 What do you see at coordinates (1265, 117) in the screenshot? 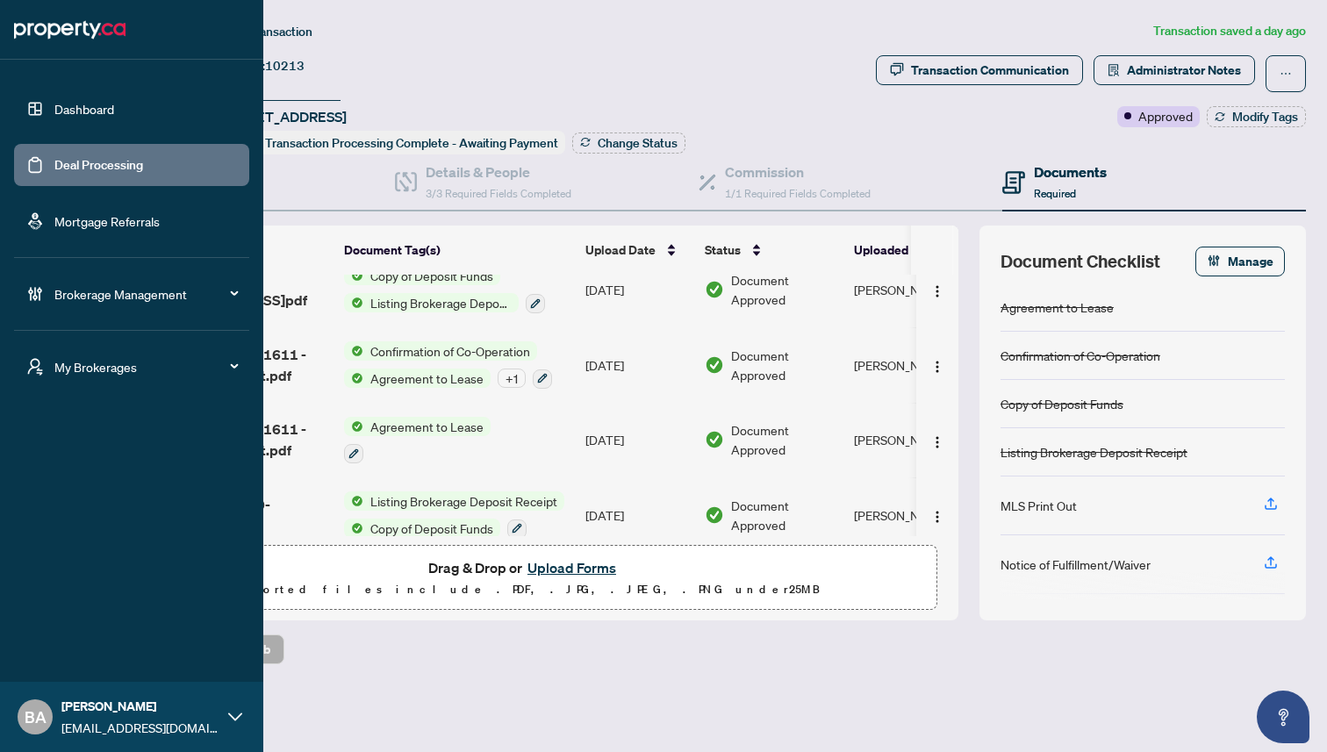
I see `span: Modify Tags` at bounding box center [1265, 117].